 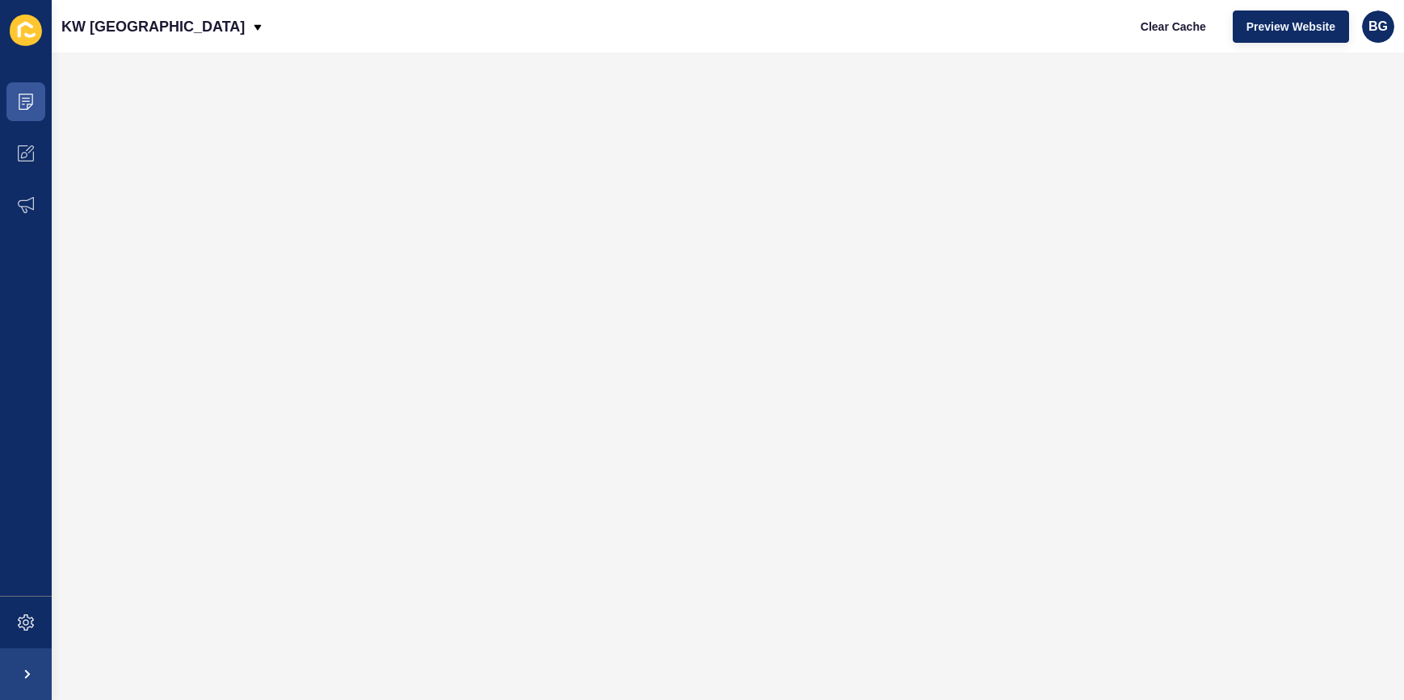 I want to click on span: Preview Website, so click(x=1291, y=27).